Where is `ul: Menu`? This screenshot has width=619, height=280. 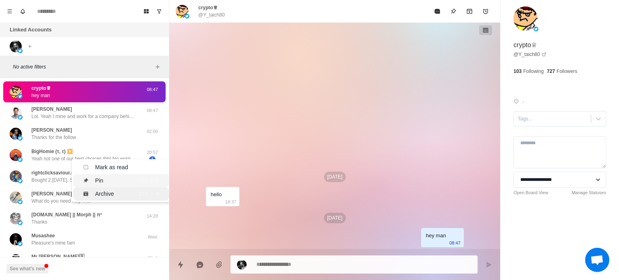
ul: Menu is located at coordinates (121, 181).